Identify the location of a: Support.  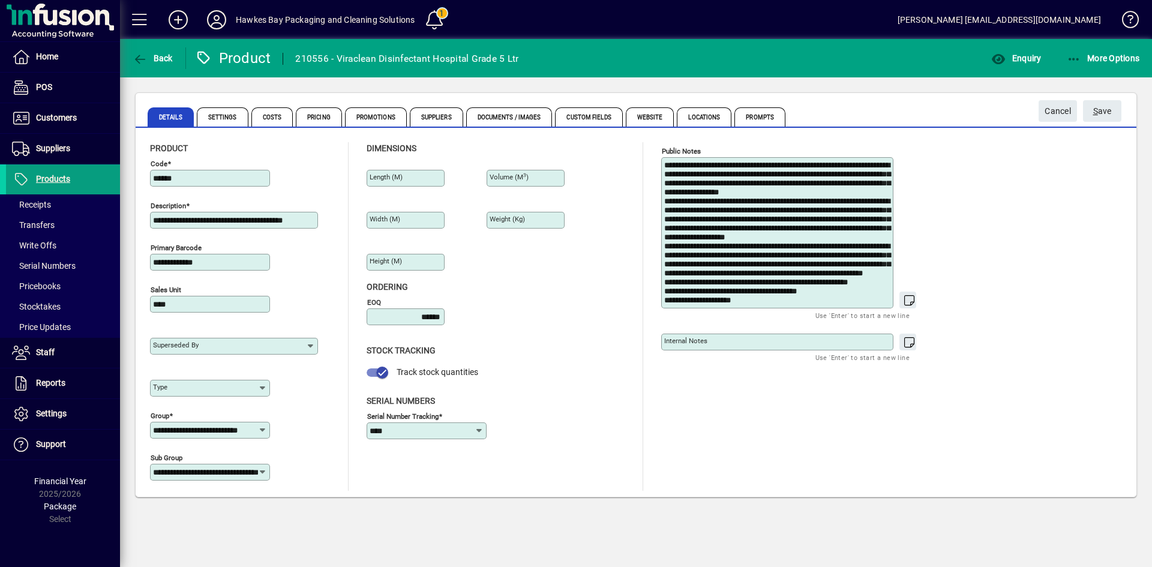
(63, 445).